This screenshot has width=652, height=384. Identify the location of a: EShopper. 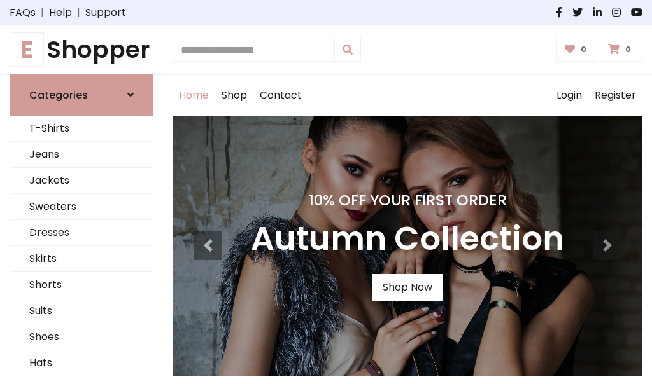
(81, 50).